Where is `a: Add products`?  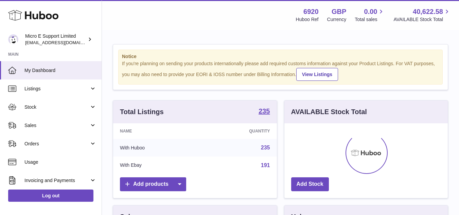 a: Add products is located at coordinates (153, 184).